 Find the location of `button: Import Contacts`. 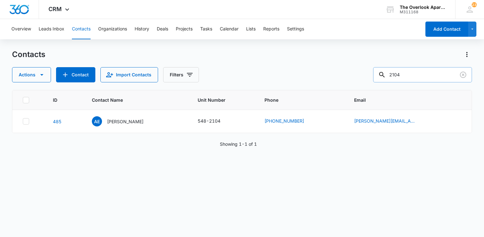

button: Import Contacts is located at coordinates (129, 75).